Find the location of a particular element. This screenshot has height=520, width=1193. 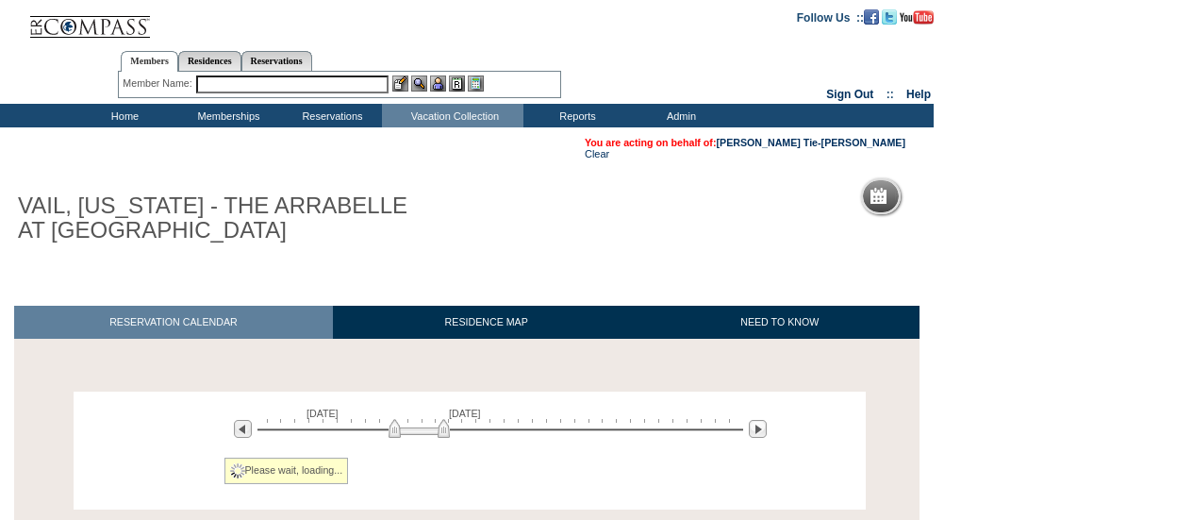

img: View is located at coordinates (419, 83).